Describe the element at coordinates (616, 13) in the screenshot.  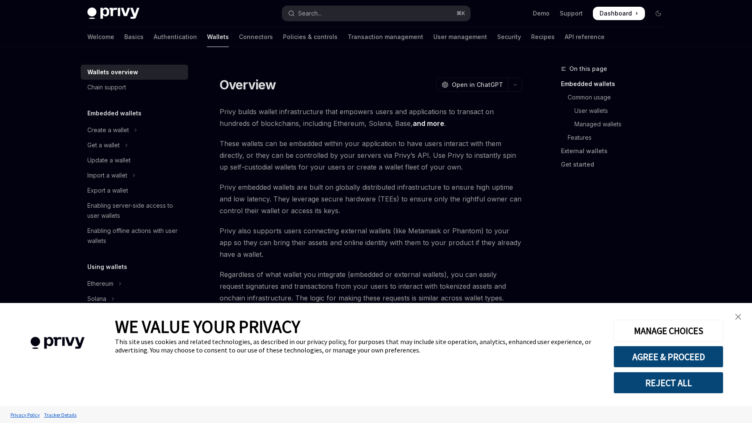
I see `span: Dashboard` at that location.